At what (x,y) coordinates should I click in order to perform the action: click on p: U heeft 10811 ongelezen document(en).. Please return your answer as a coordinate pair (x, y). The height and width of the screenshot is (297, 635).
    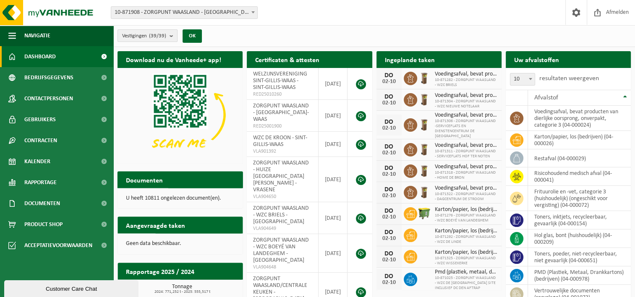
    Looking at the image, I should click on (180, 198).